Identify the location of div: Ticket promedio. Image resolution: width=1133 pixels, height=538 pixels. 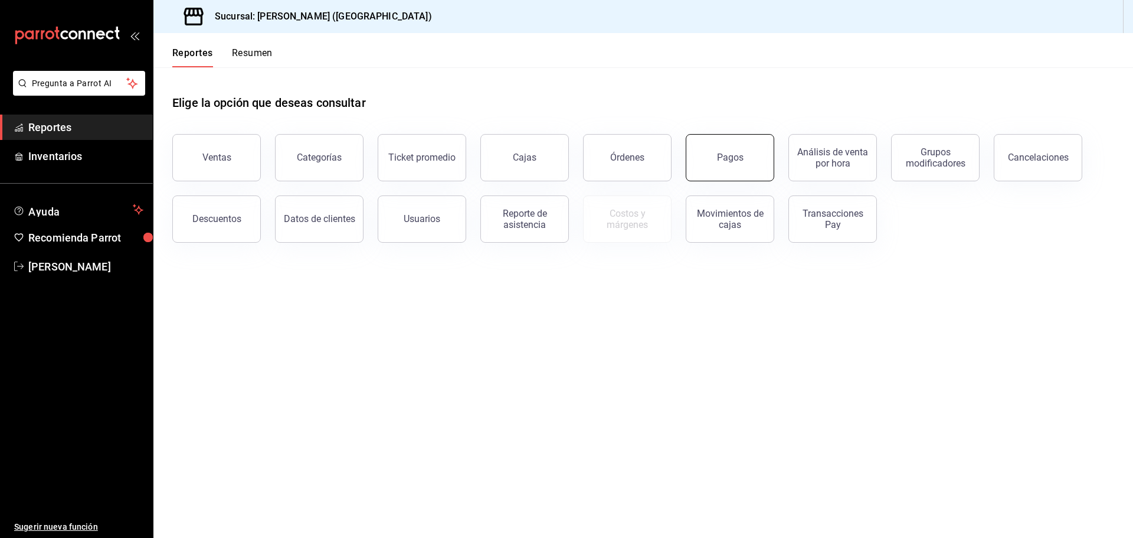
(422, 157).